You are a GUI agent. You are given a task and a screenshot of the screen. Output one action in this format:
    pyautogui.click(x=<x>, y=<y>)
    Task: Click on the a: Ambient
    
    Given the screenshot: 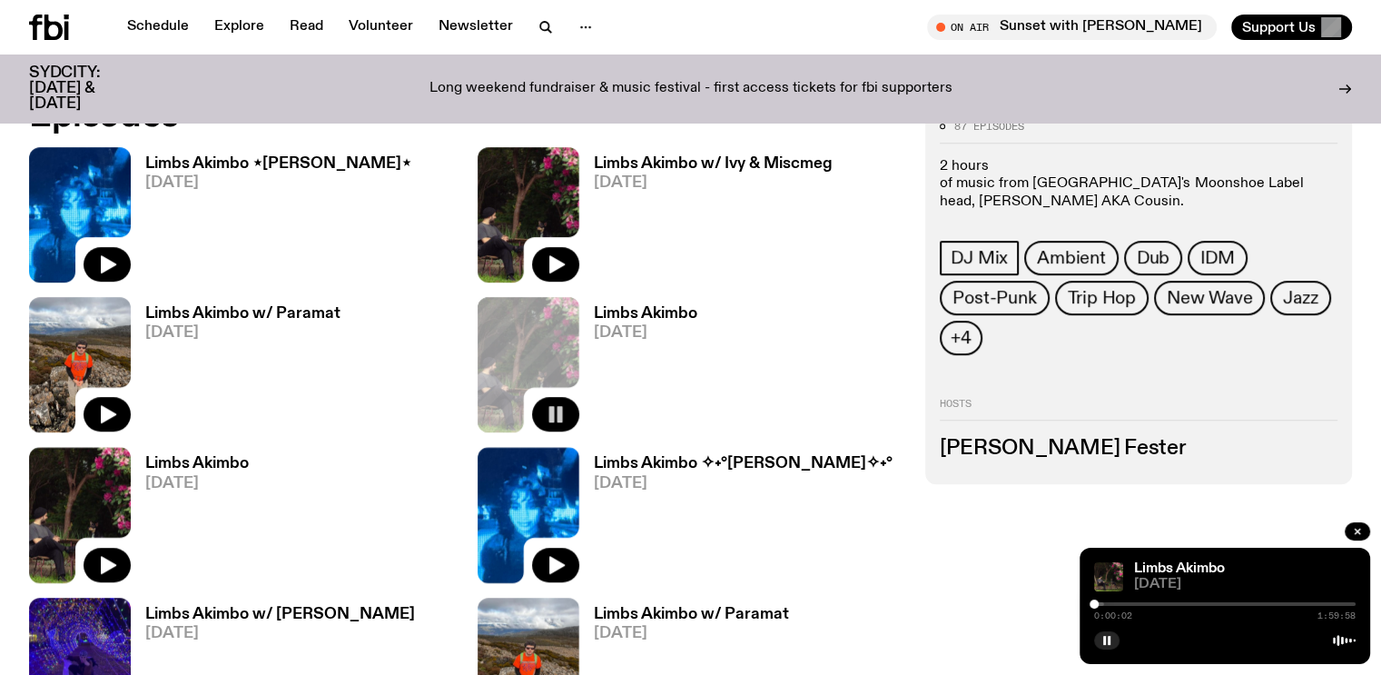 What is the action you would take?
    pyautogui.click(x=1071, y=258)
    